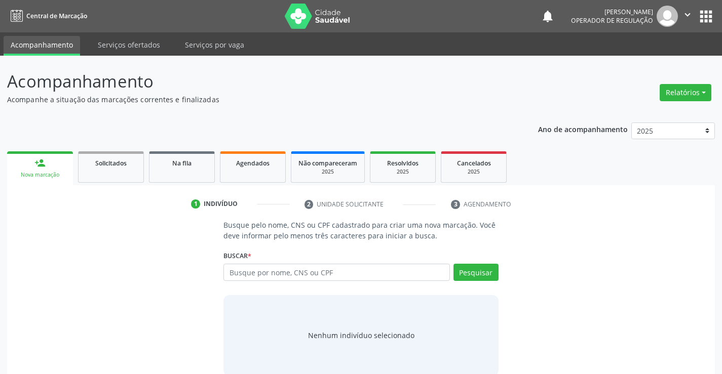  Describe the element at coordinates (129, 45) in the screenshot. I see `a: Serviços ofertados` at that location.